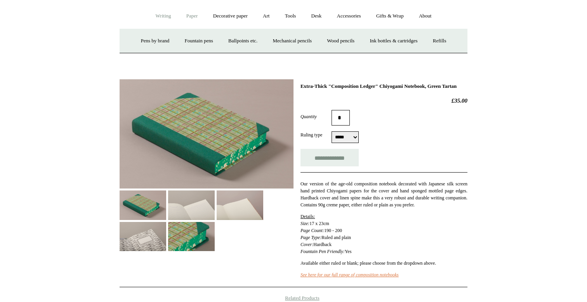  I want to click on h2: £35.00, so click(384, 101).